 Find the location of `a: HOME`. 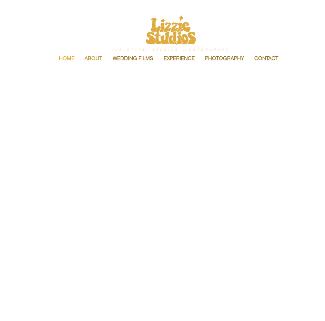

a: HOME is located at coordinates (67, 58).